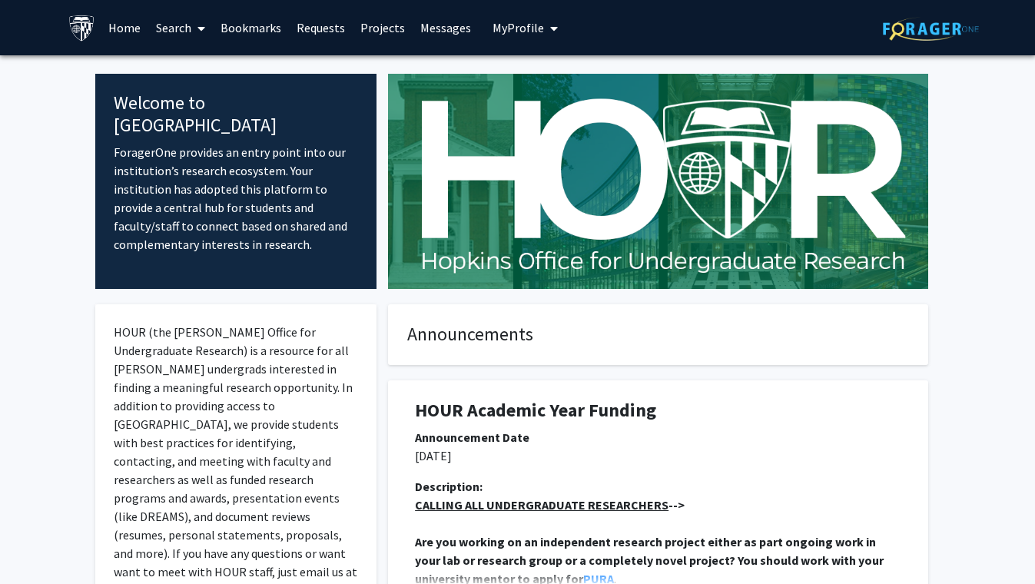 The width and height of the screenshot is (1035, 584). Describe the element at coordinates (124, 28) in the screenshot. I see `a: Home` at that location.